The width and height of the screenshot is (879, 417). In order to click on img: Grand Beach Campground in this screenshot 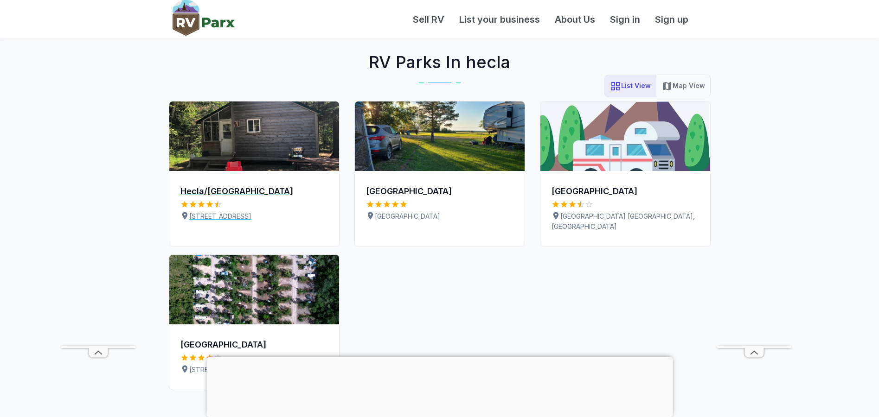, I will do `click(625, 136)`.